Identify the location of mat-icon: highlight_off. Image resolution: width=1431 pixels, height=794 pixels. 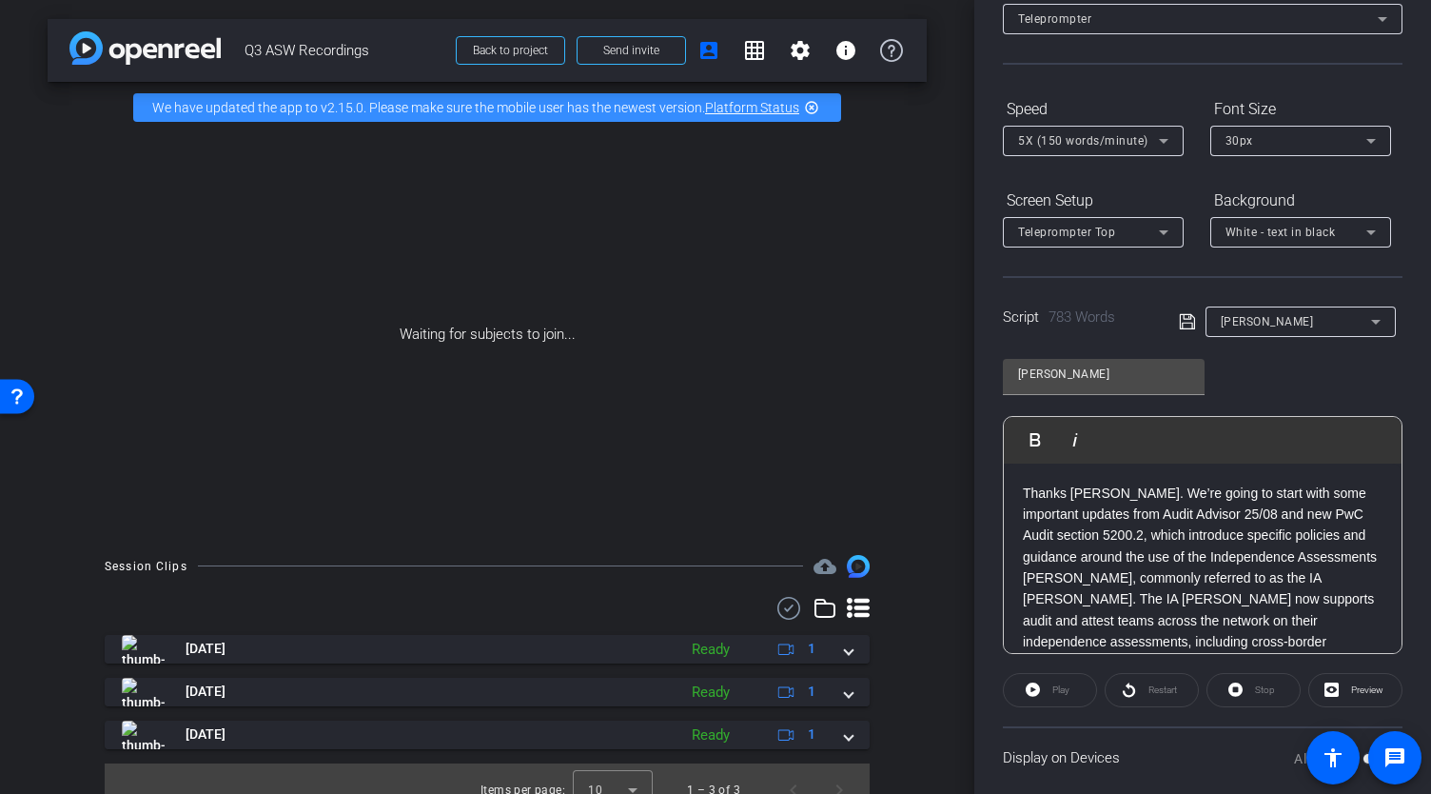
(812, 108).